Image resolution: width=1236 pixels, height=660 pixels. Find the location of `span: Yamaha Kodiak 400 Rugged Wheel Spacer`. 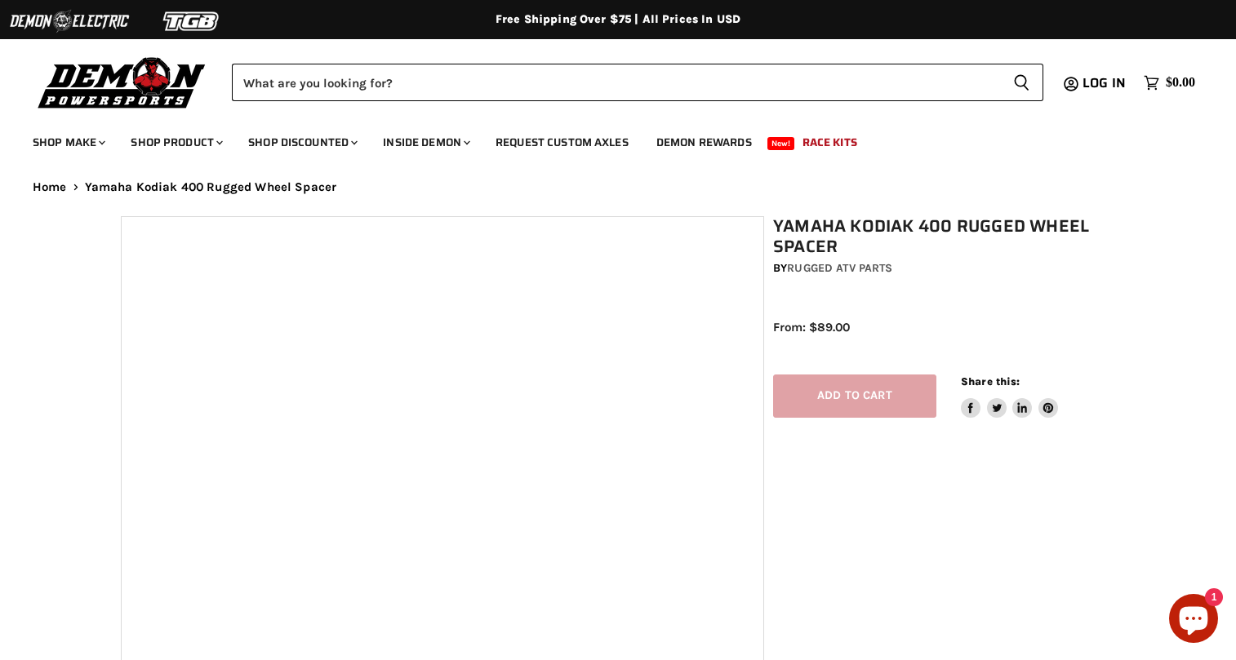

span: Yamaha Kodiak 400 Rugged Wheel Spacer is located at coordinates (211, 187).